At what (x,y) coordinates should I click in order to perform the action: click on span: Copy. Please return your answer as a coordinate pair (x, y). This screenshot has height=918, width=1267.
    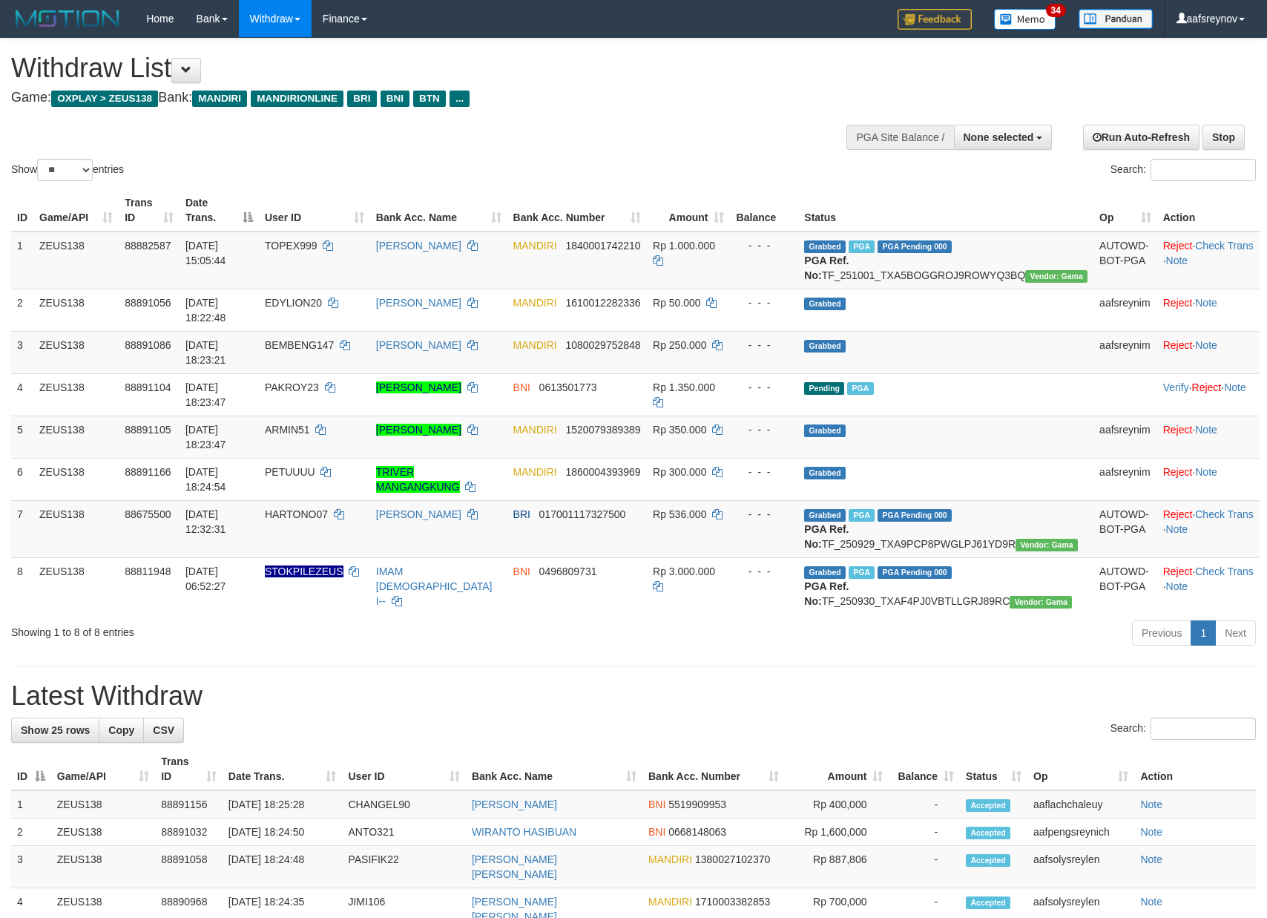
    Looking at the image, I should click on (121, 730).